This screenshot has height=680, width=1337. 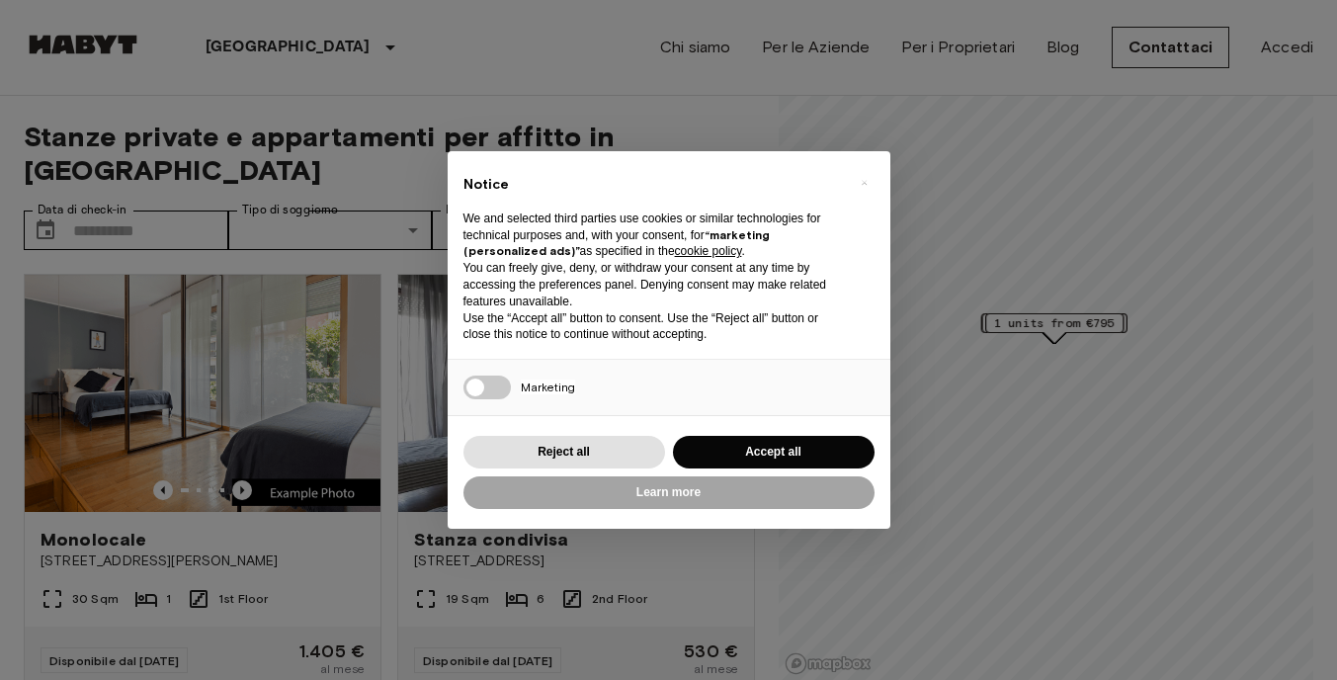 I want to click on button: Learn more, so click(x=669, y=492).